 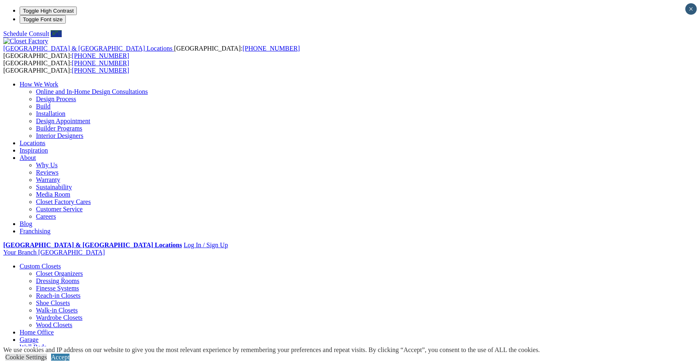 I want to click on a: Reach-in Closets, so click(x=58, y=296).